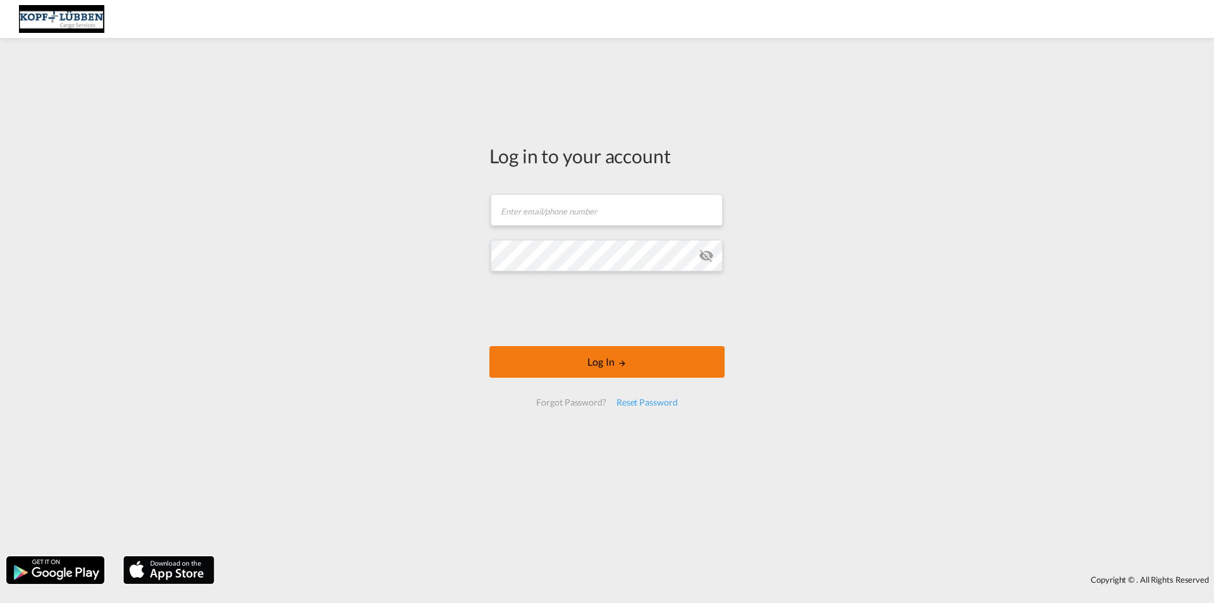  What do you see at coordinates (571, 402) in the screenshot?
I see `div: Forgot Password?` at bounding box center [571, 402].